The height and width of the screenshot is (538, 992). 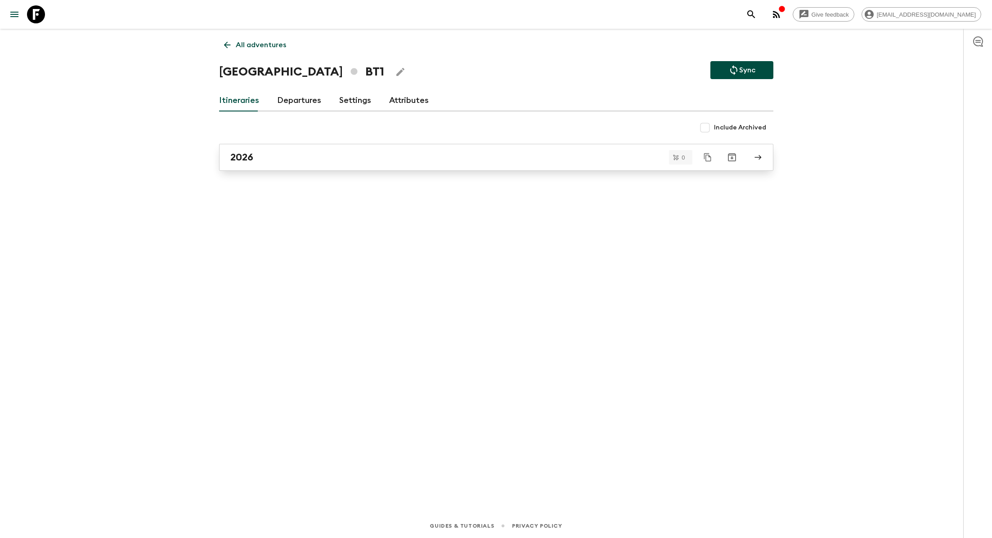 What do you see at coordinates (261, 45) in the screenshot?
I see `p: All adventures` at bounding box center [261, 45].